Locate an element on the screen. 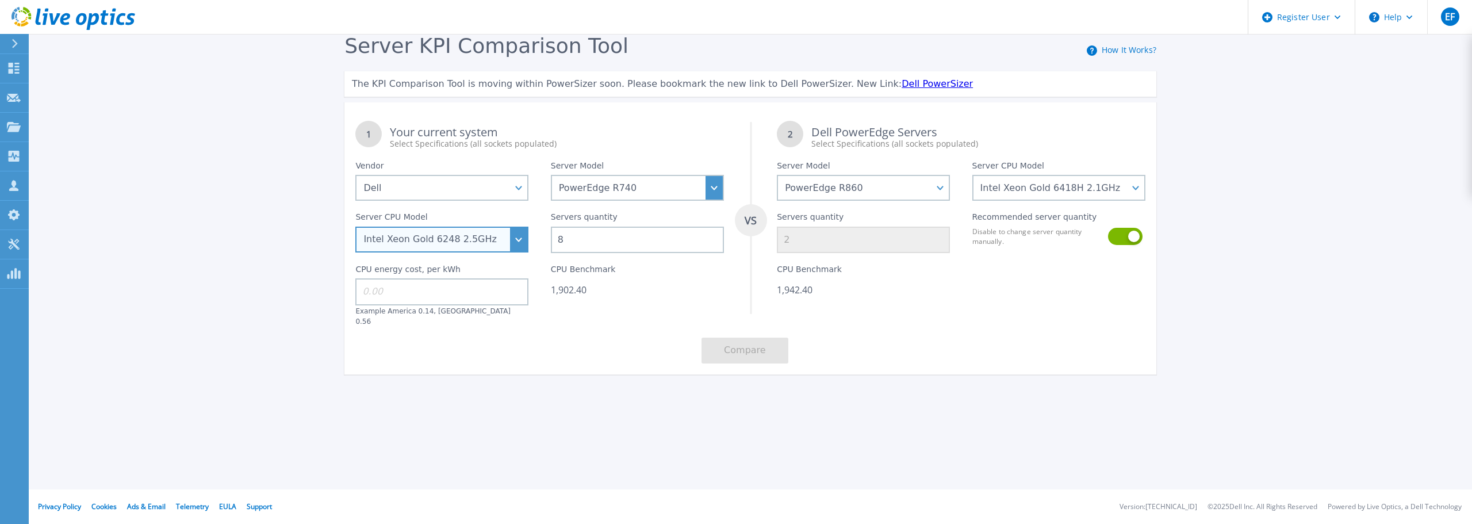 This screenshot has width=1472, height=524. a: Ads & Email is located at coordinates (146, 506).